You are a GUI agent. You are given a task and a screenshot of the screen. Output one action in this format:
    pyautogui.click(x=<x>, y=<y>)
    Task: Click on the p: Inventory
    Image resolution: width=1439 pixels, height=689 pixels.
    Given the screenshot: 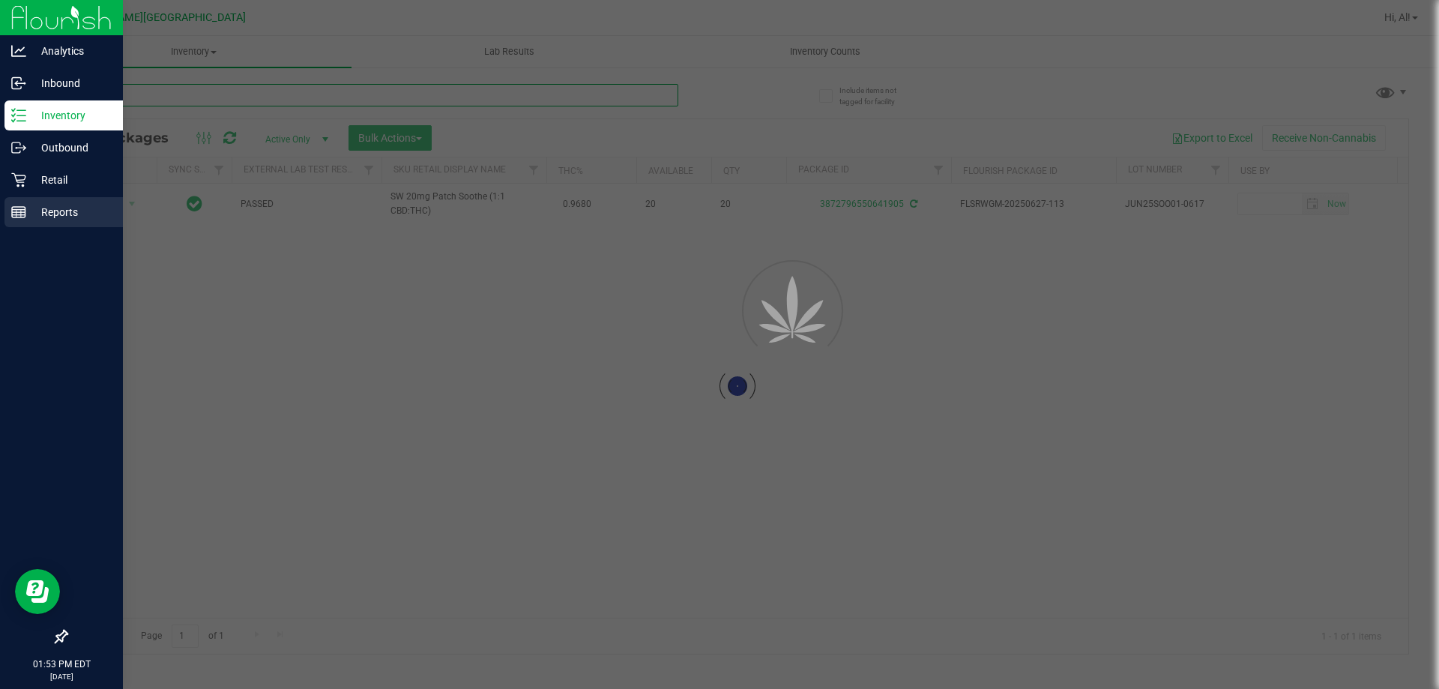 What is the action you would take?
    pyautogui.click(x=71, y=115)
    